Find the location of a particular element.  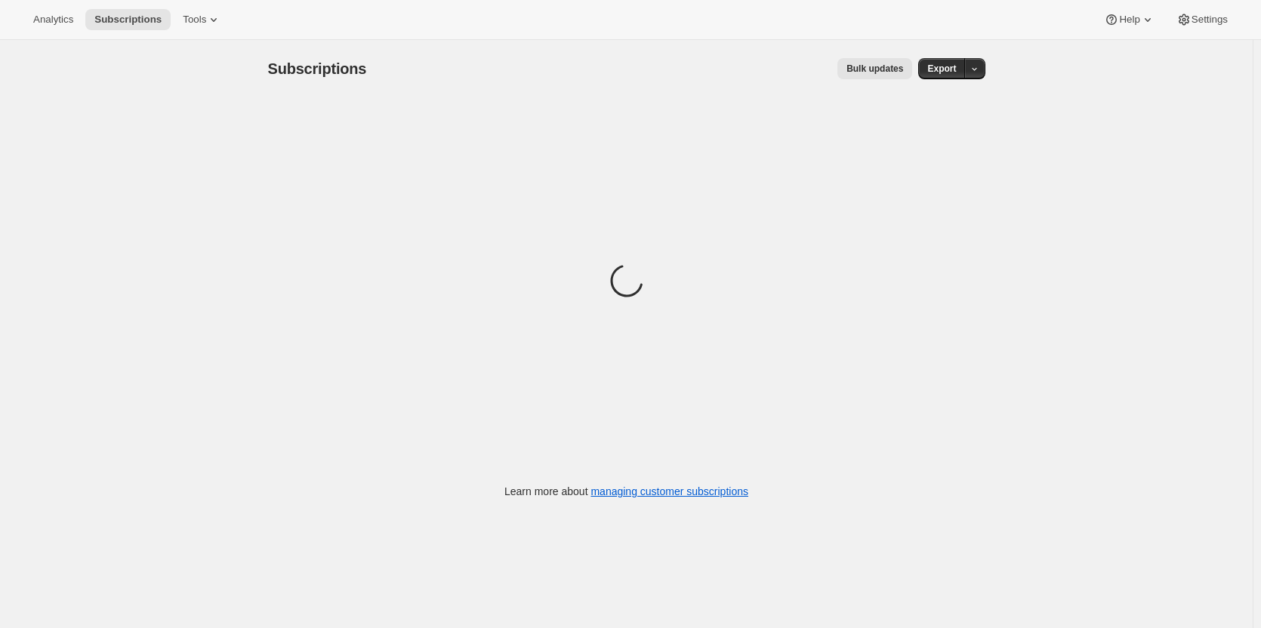

span: Bulk updates is located at coordinates (874, 69).